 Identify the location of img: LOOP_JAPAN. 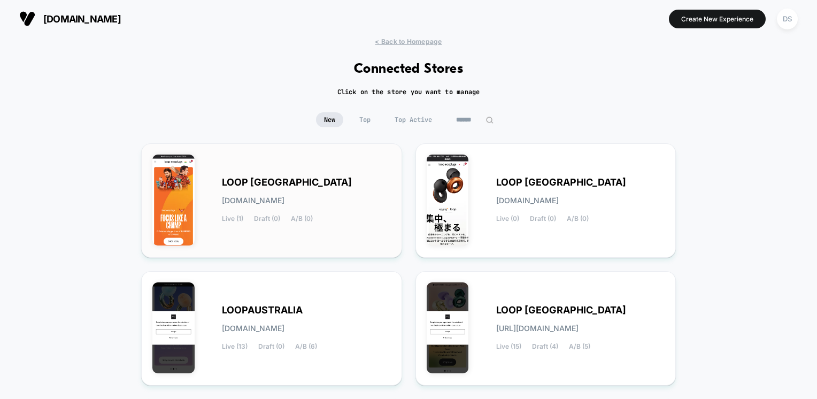
(447, 200).